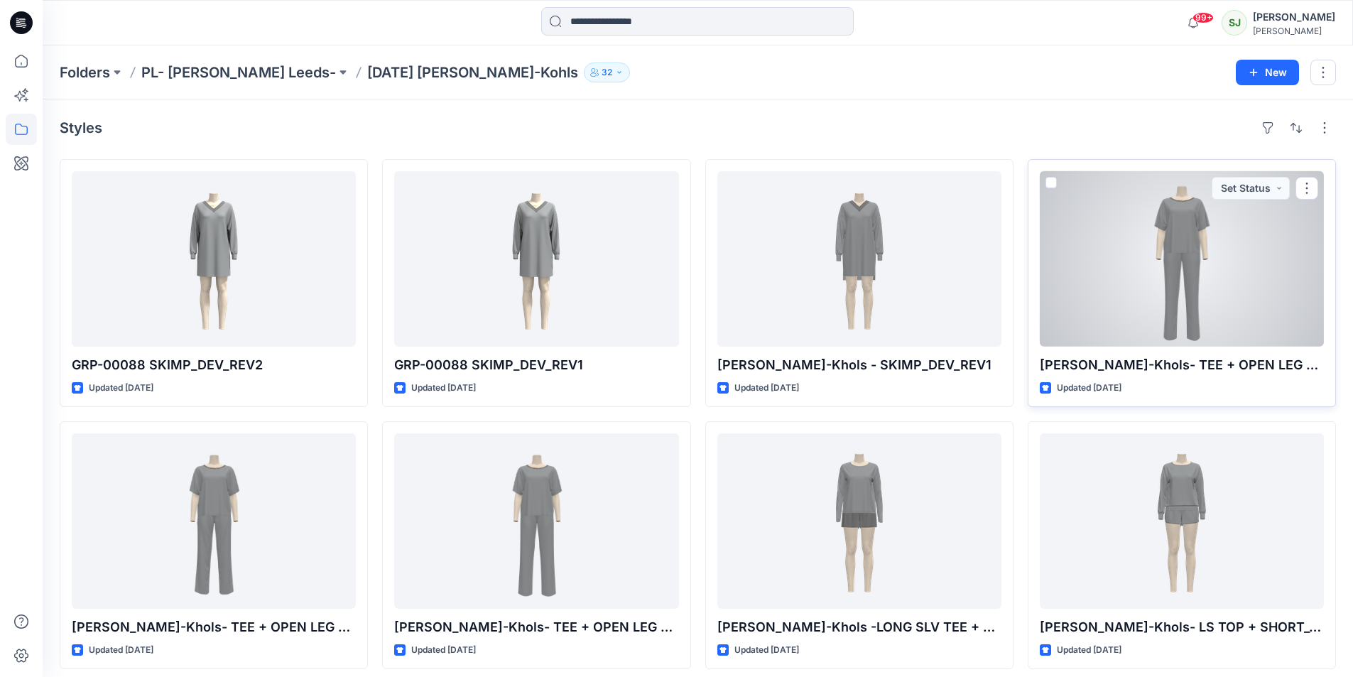 This screenshot has width=1353, height=677. Describe the element at coordinates (1267, 72) in the screenshot. I see `button: New` at that location.